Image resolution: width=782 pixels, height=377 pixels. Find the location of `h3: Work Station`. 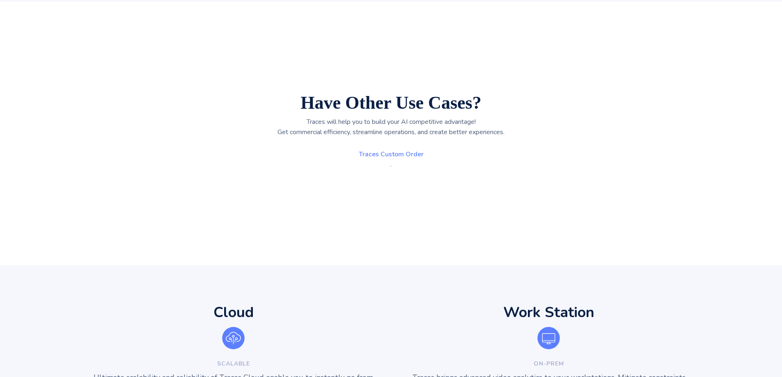

h3: Work Station is located at coordinates (549, 313).